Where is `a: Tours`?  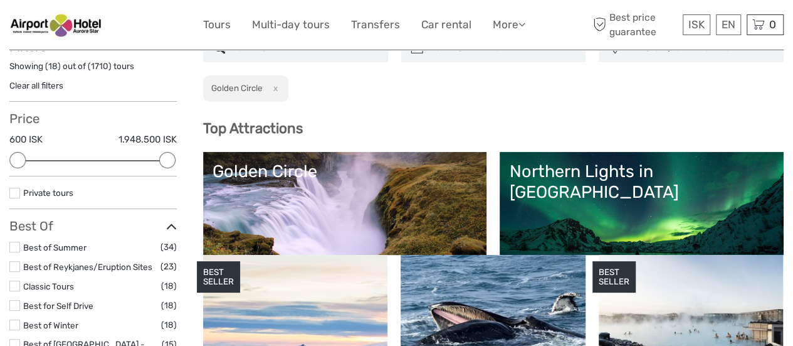 a: Tours is located at coordinates (217, 24).